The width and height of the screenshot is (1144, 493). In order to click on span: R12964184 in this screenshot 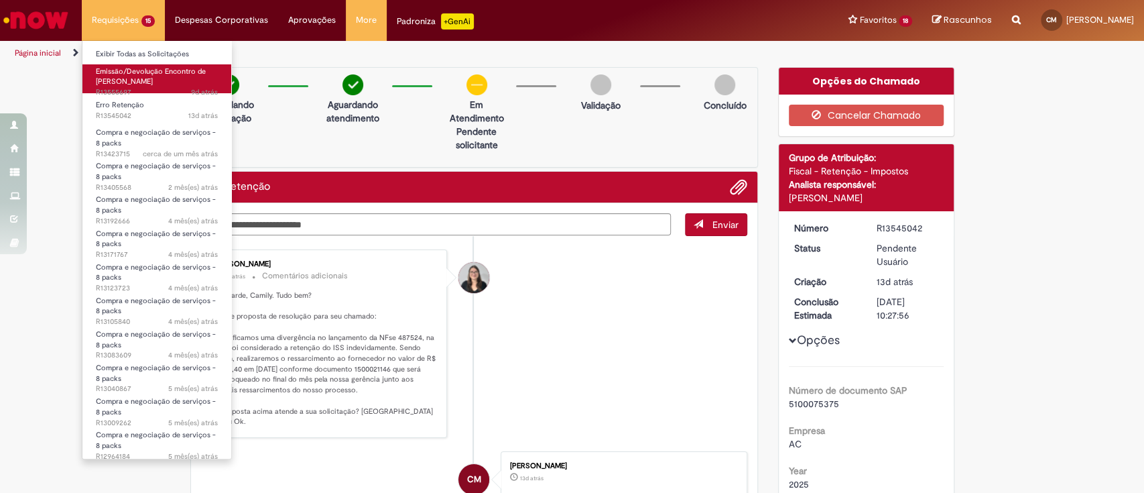, I will do `click(157, 456)`.